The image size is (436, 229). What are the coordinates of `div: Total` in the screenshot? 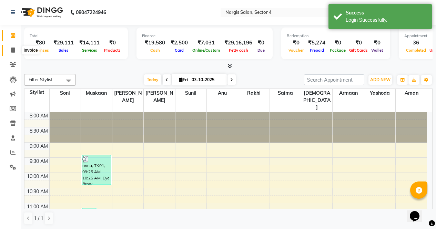 It's located at (76, 36).